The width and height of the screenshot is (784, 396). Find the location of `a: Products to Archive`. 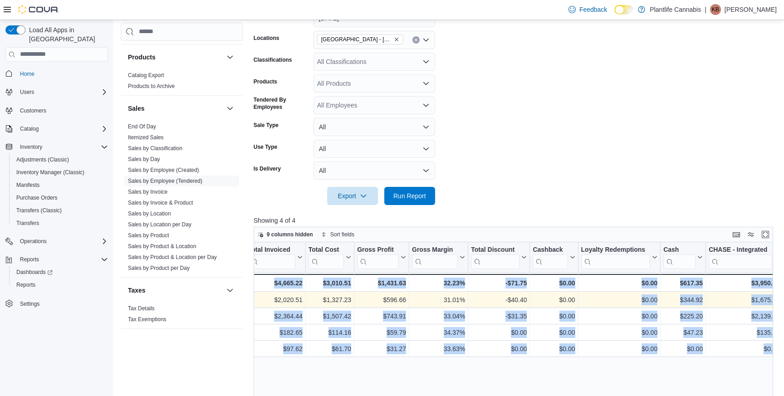

a: Products to Archive is located at coordinates (151, 86).